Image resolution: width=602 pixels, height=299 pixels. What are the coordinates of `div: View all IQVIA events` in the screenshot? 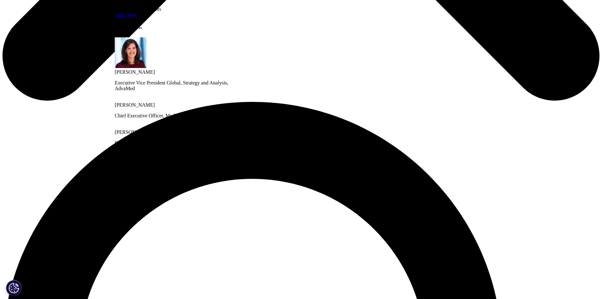 It's located at (176, 9).